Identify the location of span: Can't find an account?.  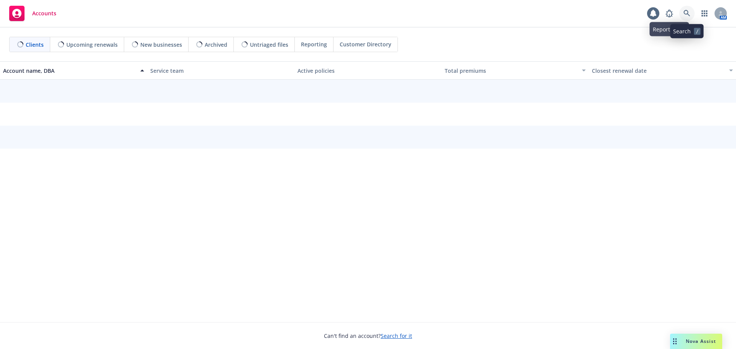
(368, 336).